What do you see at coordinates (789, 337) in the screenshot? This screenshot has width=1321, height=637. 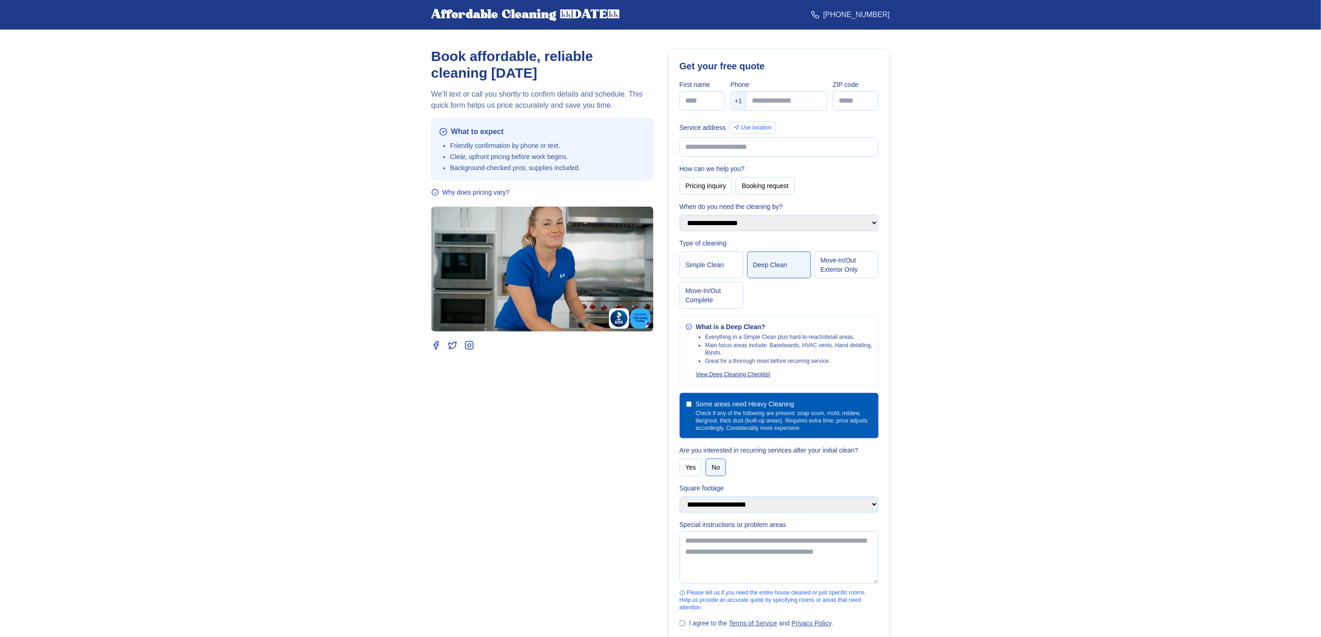 I see `li: Everything in a Simple Clean plus hard‑to‑reach/detail areas.` at bounding box center [789, 337].